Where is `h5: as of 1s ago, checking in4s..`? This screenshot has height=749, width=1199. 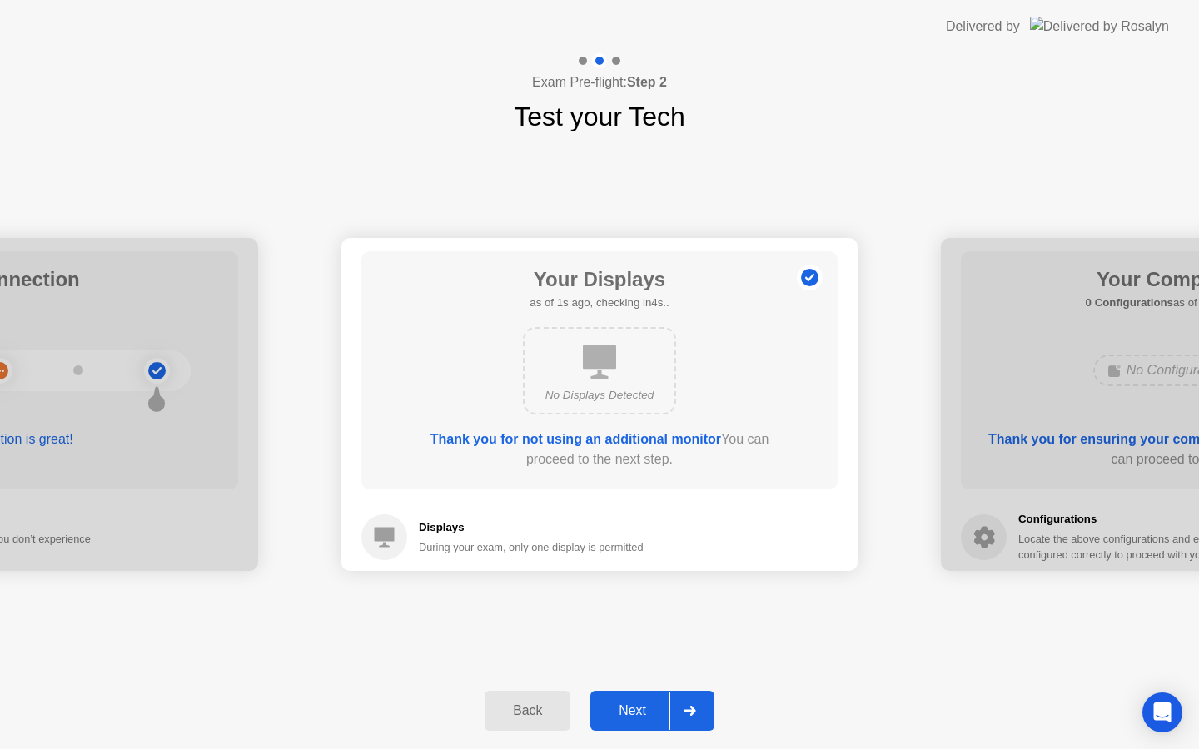 h5: as of 1s ago, checking in4s.. is located at coordinates (599, 303).